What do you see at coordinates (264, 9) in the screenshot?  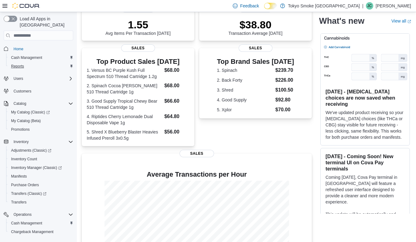 I see `span: Dark Mode` at bounding box center [264, 9].